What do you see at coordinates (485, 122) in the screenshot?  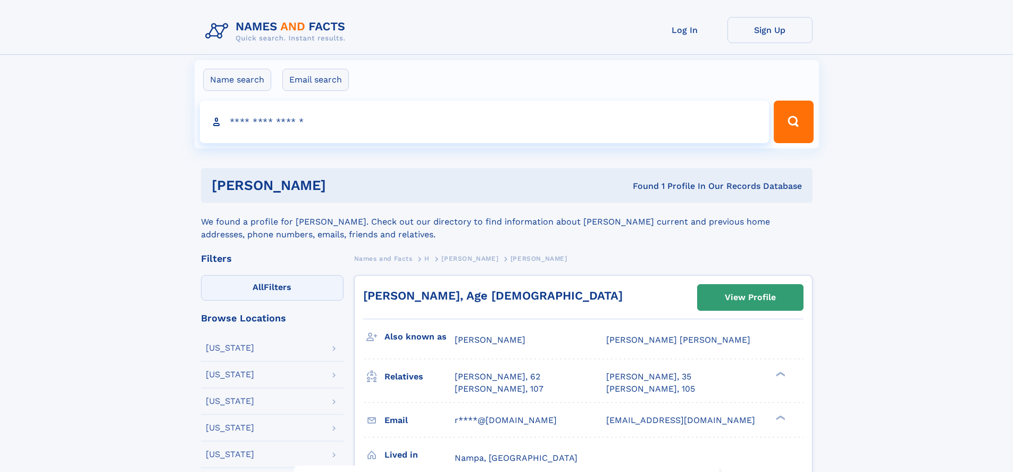 I see `input: search input` at bounding box center [485, 122].